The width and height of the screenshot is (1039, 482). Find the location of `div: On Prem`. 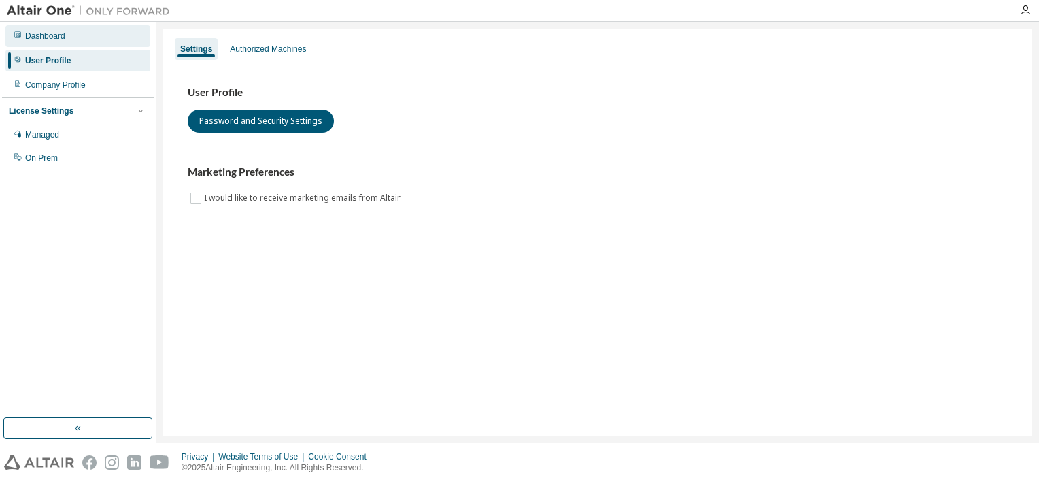

div: On Prem is located at coordinates (41, 158).